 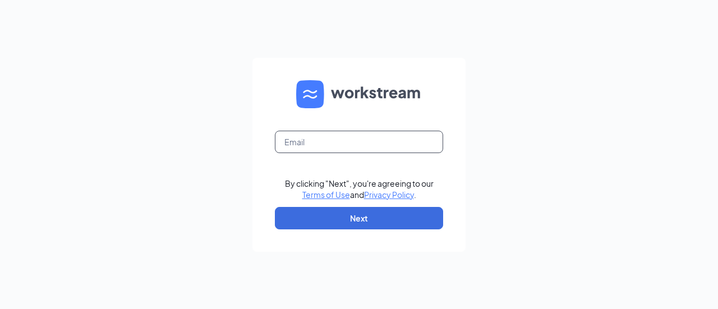 What do you see at coordinates (326, 195) in the screenshot?
I see `a: Terms of Use` at bounding box center [326, 195].